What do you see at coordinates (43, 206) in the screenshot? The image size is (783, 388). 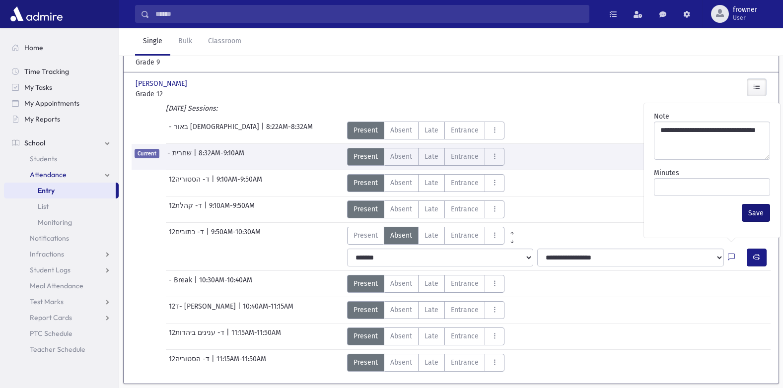 I see `span: List` at bounding box center [43, 206].